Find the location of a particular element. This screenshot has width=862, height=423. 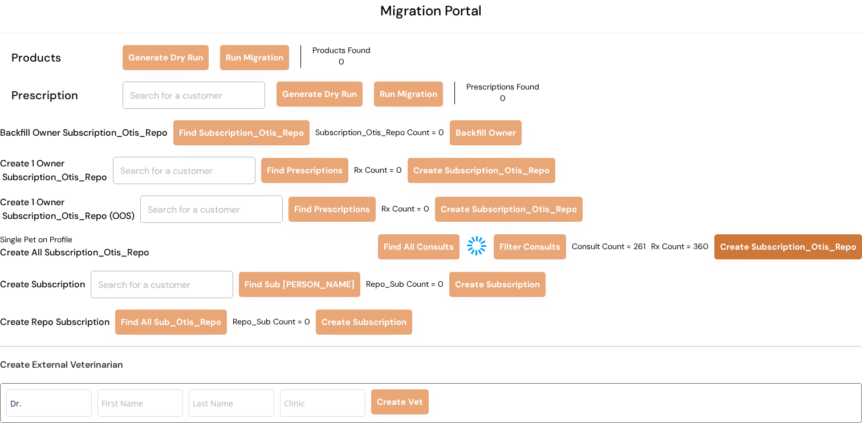

input: Last Name is located at coordinates (231, 403).